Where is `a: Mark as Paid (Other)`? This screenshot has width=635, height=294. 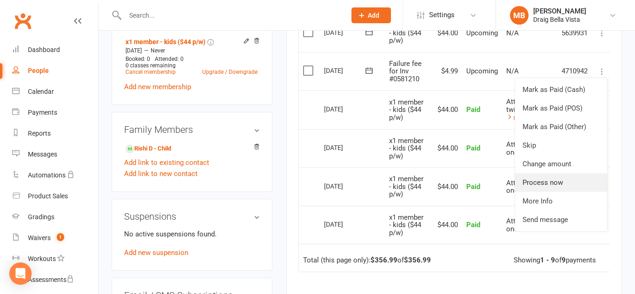 a: Mark as Paid (Other) is located at coordinates (561, 127).